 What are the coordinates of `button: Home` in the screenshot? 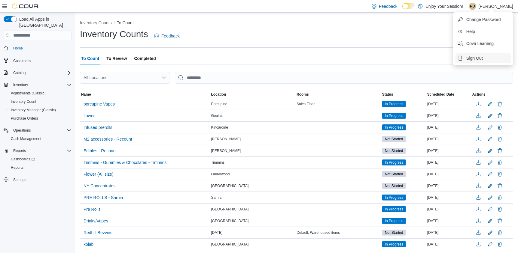 It's located at (38, 48).